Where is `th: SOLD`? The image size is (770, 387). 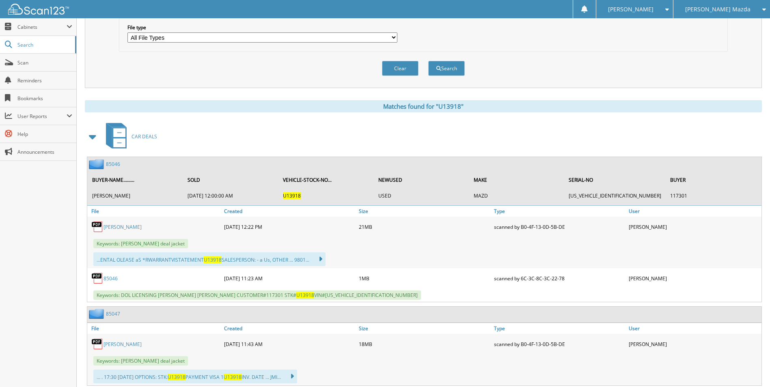 th: SOLD is located at coordinates (230, 180).